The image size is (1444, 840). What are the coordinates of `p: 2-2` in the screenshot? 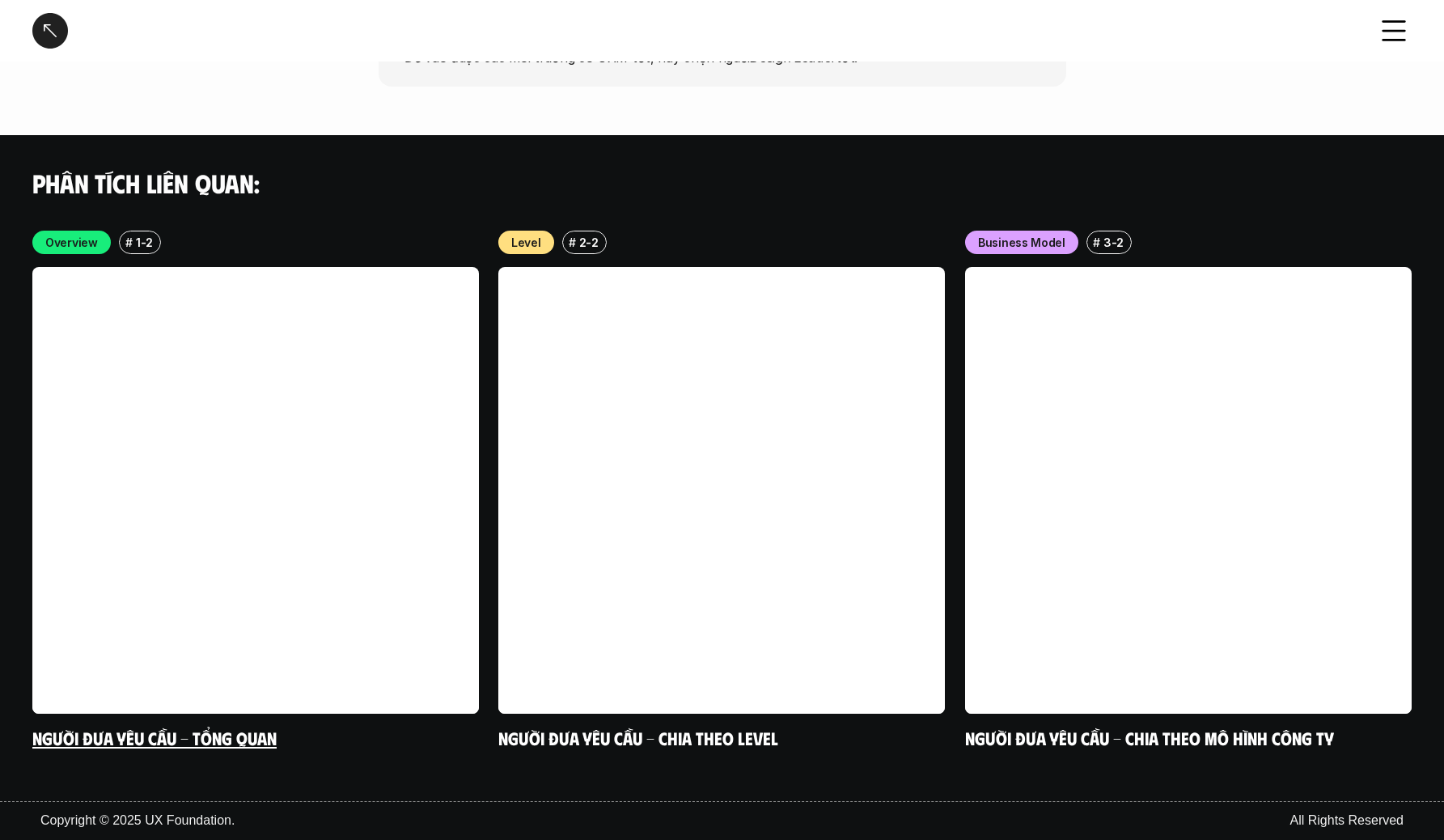 It's located at (589, 242).